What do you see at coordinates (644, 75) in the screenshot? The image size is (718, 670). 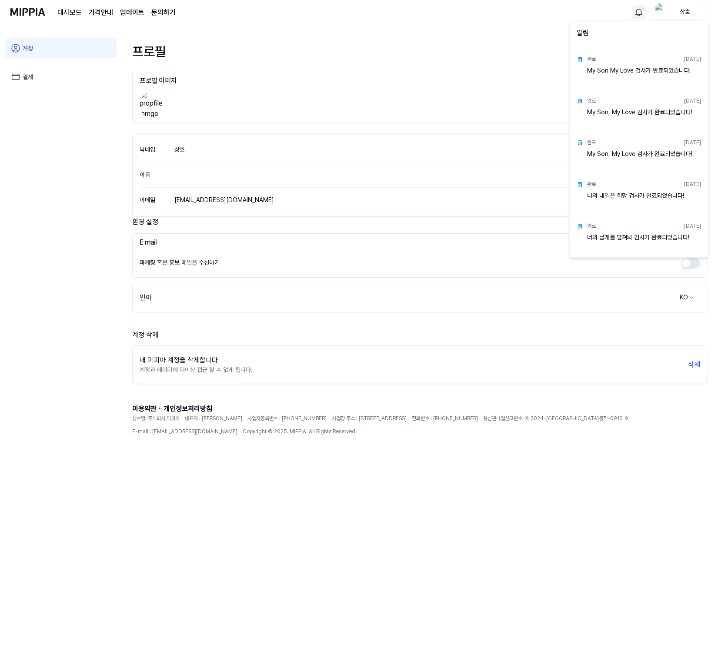 I see `div: My Son My Love 검사가 완료되었습니다!` at bounding box center [644, 75].